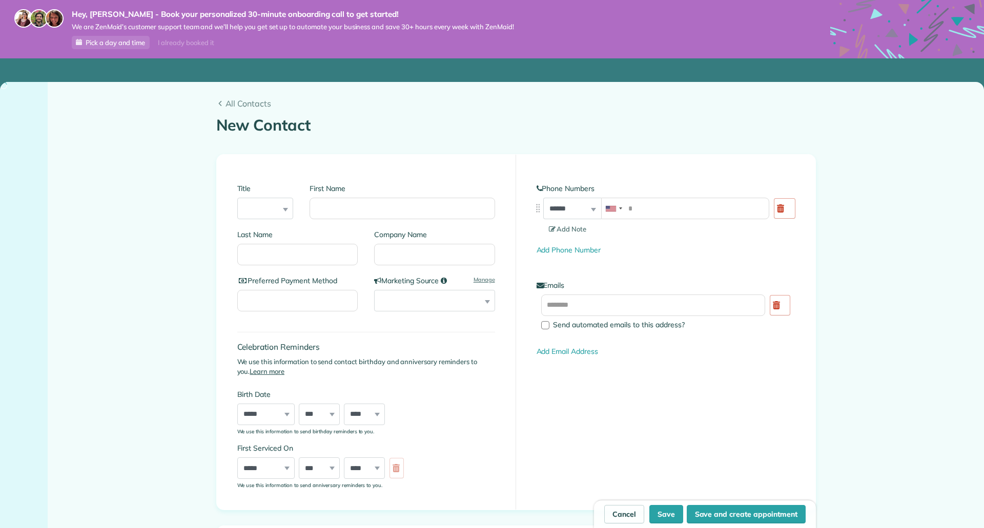 This screenshot has height=528, width=984. I want to click on img: maria-72a9807cf96188c08ef61303f053569d2e2a8a1cde33d635c8a3ac13582a053d.jpg, so click(24, 18).